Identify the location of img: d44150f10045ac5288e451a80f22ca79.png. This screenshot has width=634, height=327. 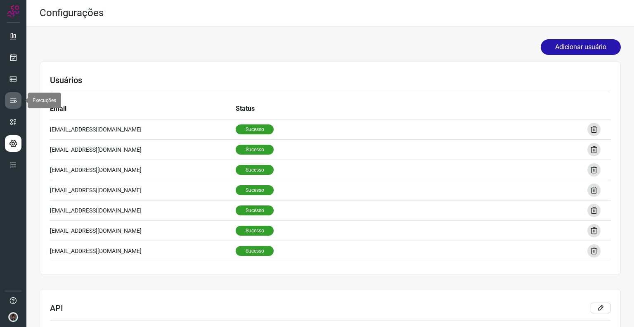
(13, 317).